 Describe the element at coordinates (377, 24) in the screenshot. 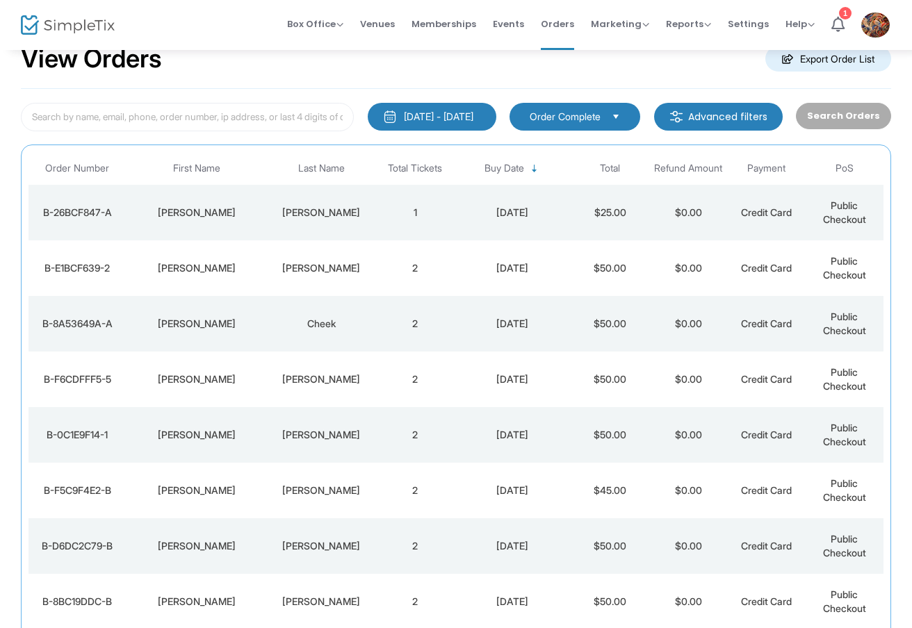

I see `span: Venues` at that location.